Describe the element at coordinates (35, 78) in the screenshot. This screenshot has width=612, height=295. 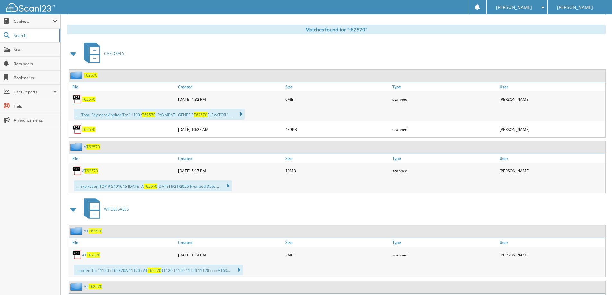
I see `span: Bookmarks` at that location.